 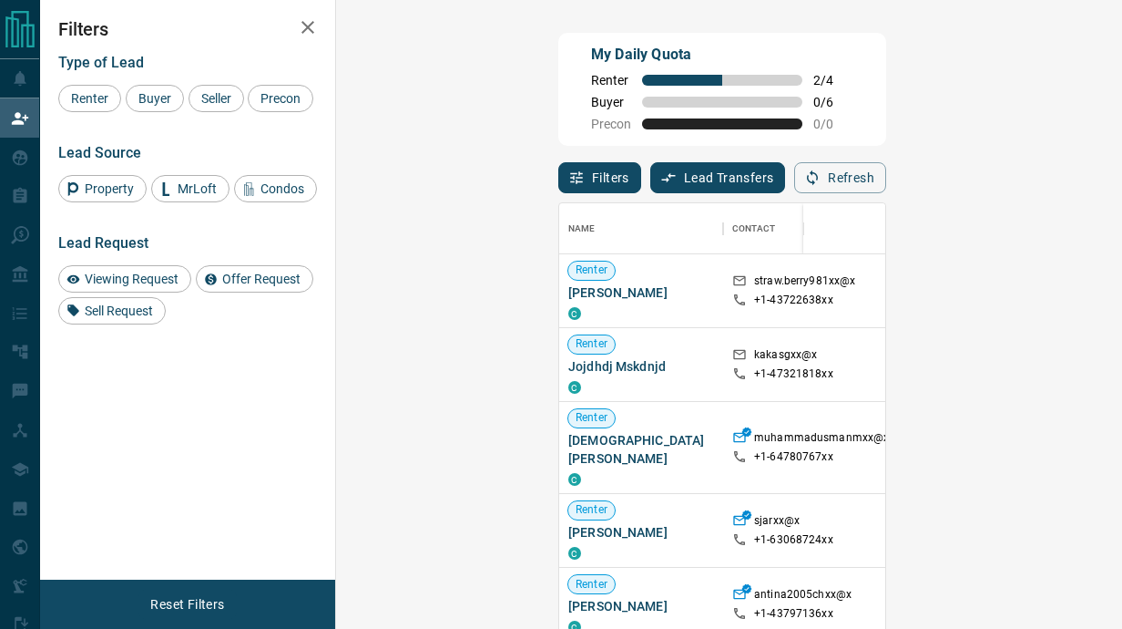 I want to click on span: Condos, so click(x=282, y=189).